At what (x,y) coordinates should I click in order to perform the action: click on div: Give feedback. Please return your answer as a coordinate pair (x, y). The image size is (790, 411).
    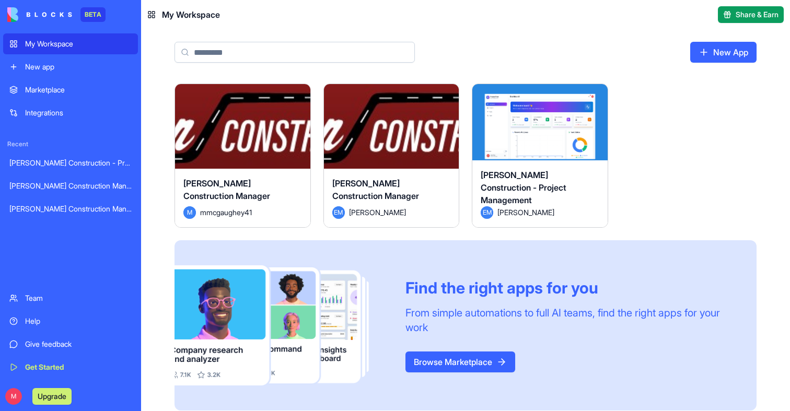
    Looking at the image, I should click on (78, 344).